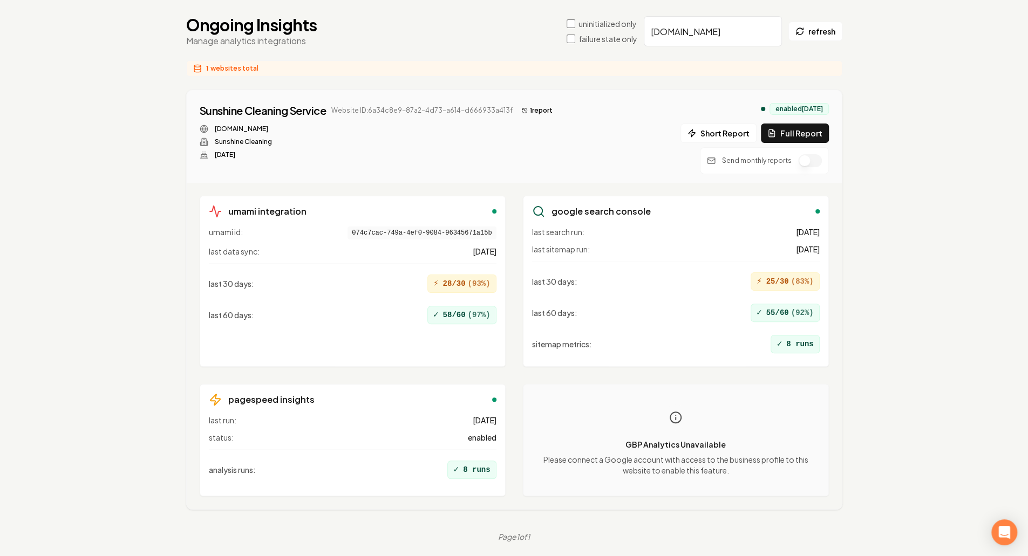  What do you see at coordinates (234, 69) in the screenshot?
I see `span: websites total` at bounding box center [234, 69].